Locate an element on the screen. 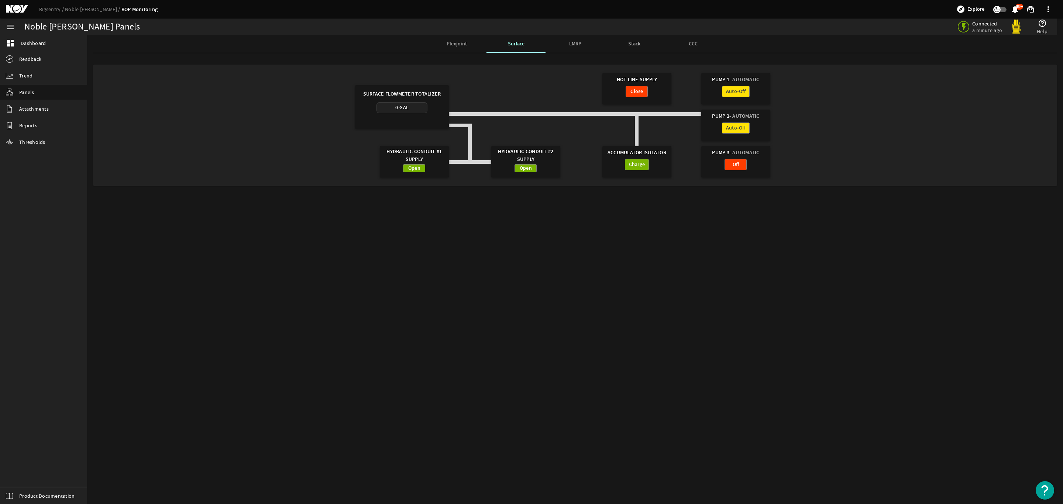  span: Off is located at coordinates (736, 165).